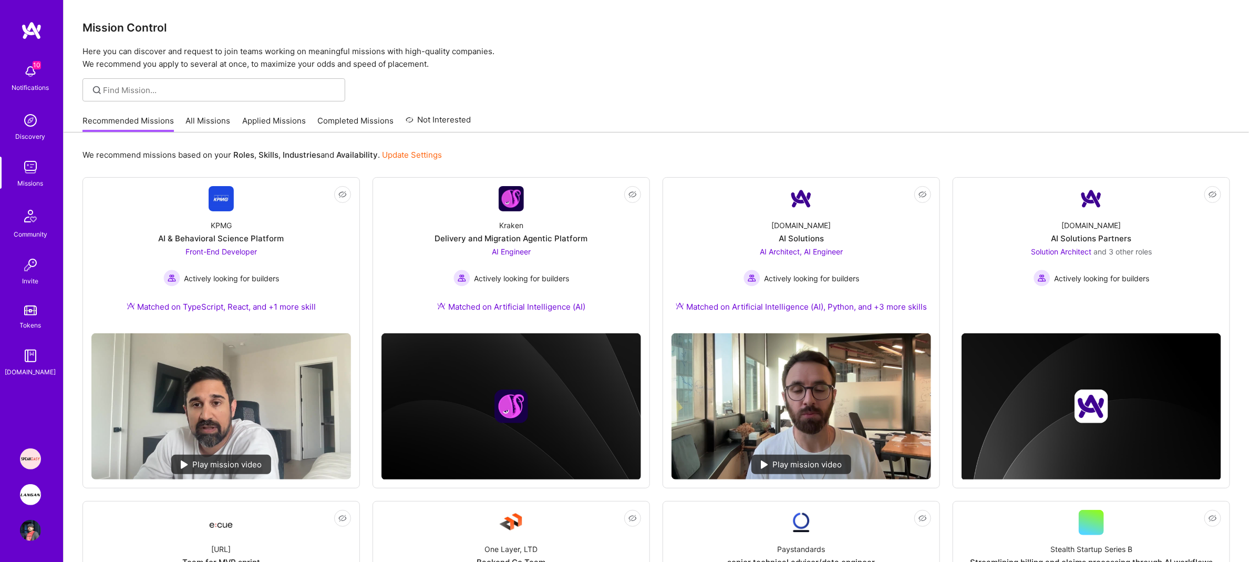  Describe the element at coordinates (30, 530) in the screenshot. I see `img: User Avatar` at that location.